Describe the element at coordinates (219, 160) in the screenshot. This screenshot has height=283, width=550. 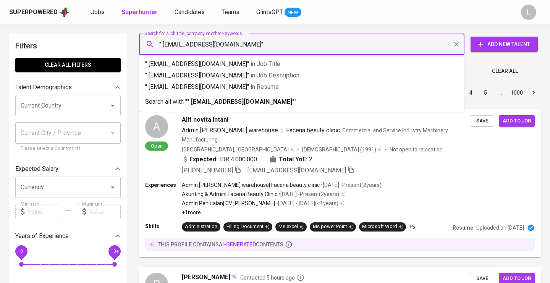
I see `div: IDR 4.000.000` at that location.